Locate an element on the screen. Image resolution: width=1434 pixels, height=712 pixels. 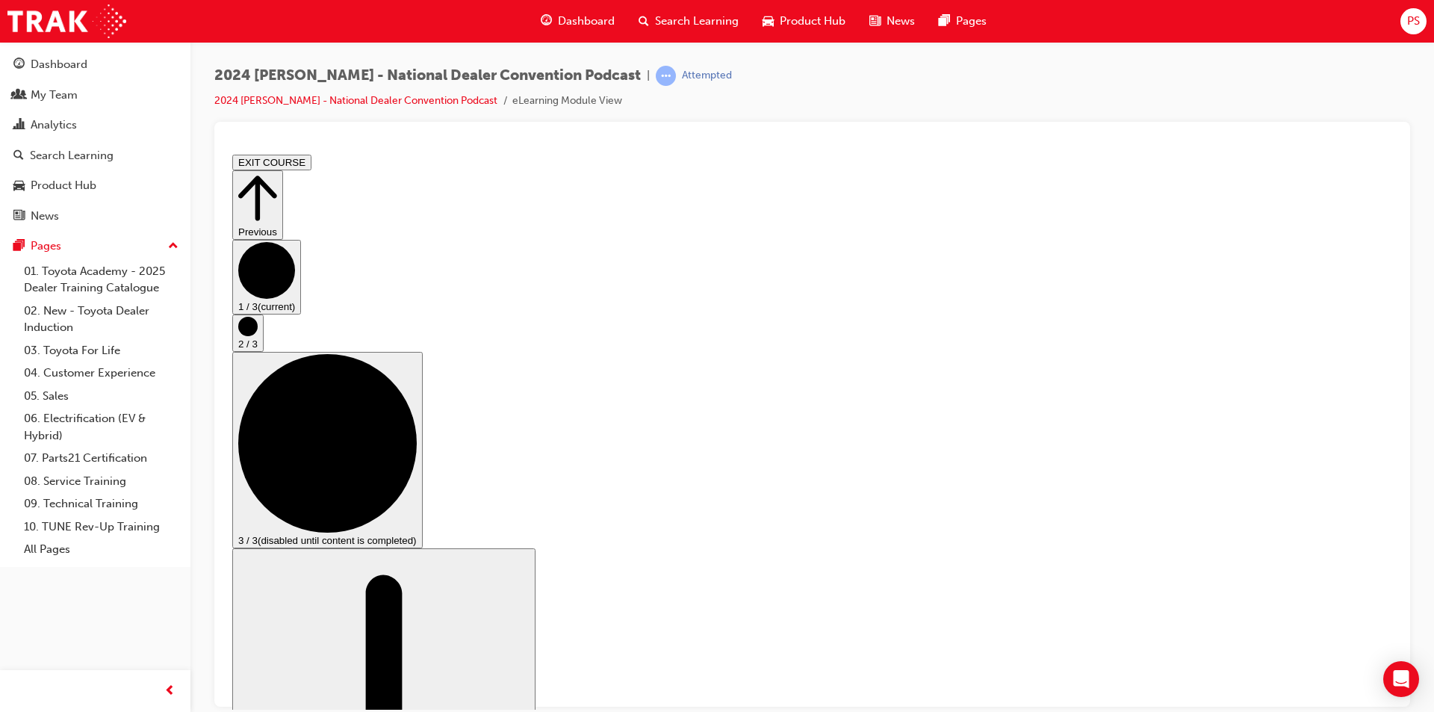
span: 1 / 3 is located at coordinates (22, 158).